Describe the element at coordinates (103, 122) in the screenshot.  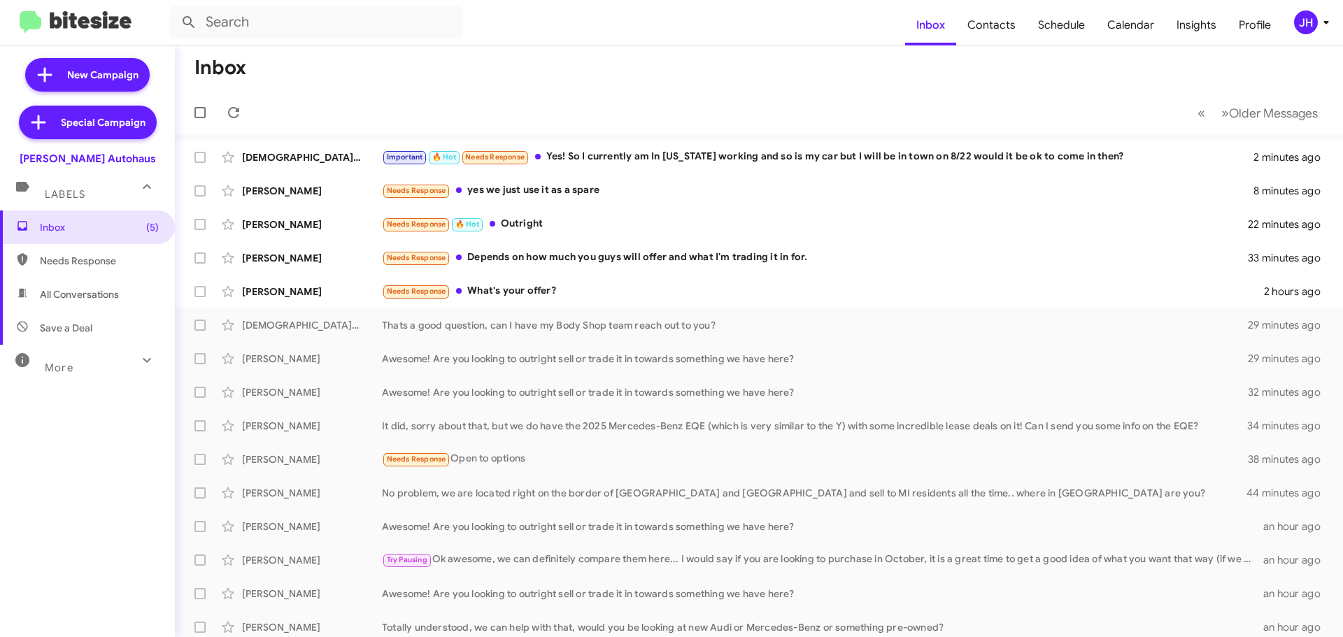
I see `span: Special Campaign` at that location.